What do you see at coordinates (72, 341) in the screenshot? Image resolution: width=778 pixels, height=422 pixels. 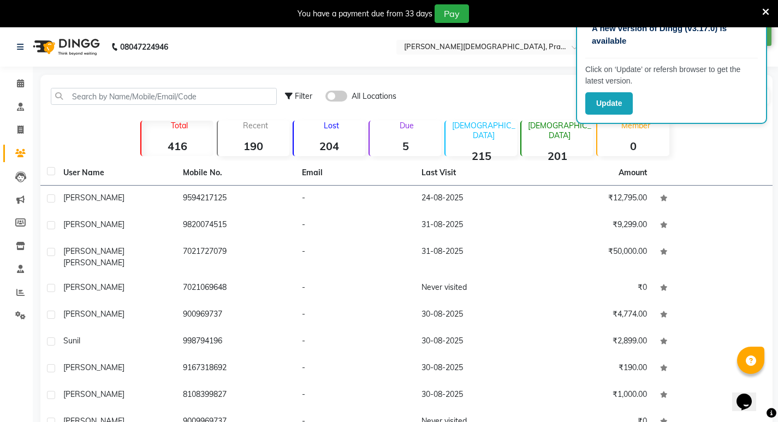 I see `span: sunil` at bounding box center [72, 341].